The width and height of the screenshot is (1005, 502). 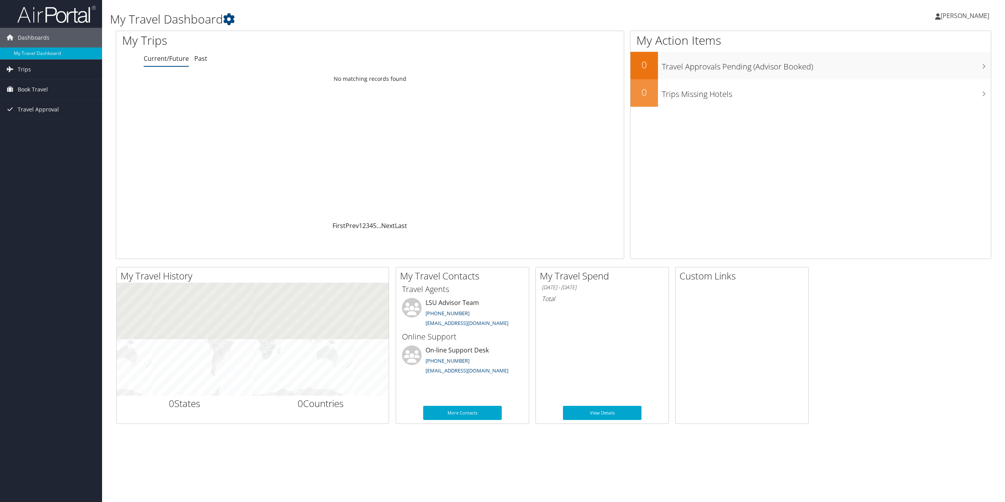 What do you see at coordinates (57, 14) in the screenshot?
I see `img: airportal-logo.png` at bounding box center [57, 14].